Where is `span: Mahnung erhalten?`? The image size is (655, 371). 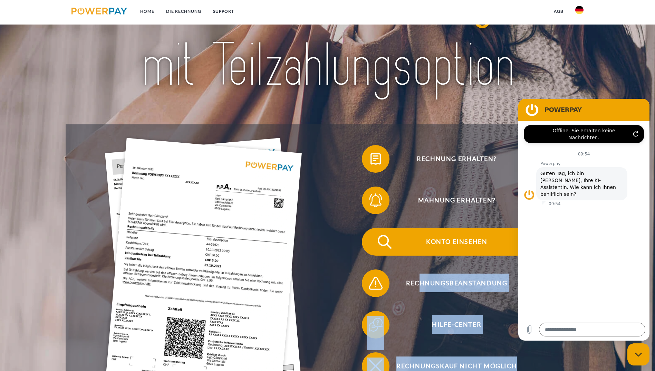 span: Mahnung erhalten? is located at coordinates (456, 200).